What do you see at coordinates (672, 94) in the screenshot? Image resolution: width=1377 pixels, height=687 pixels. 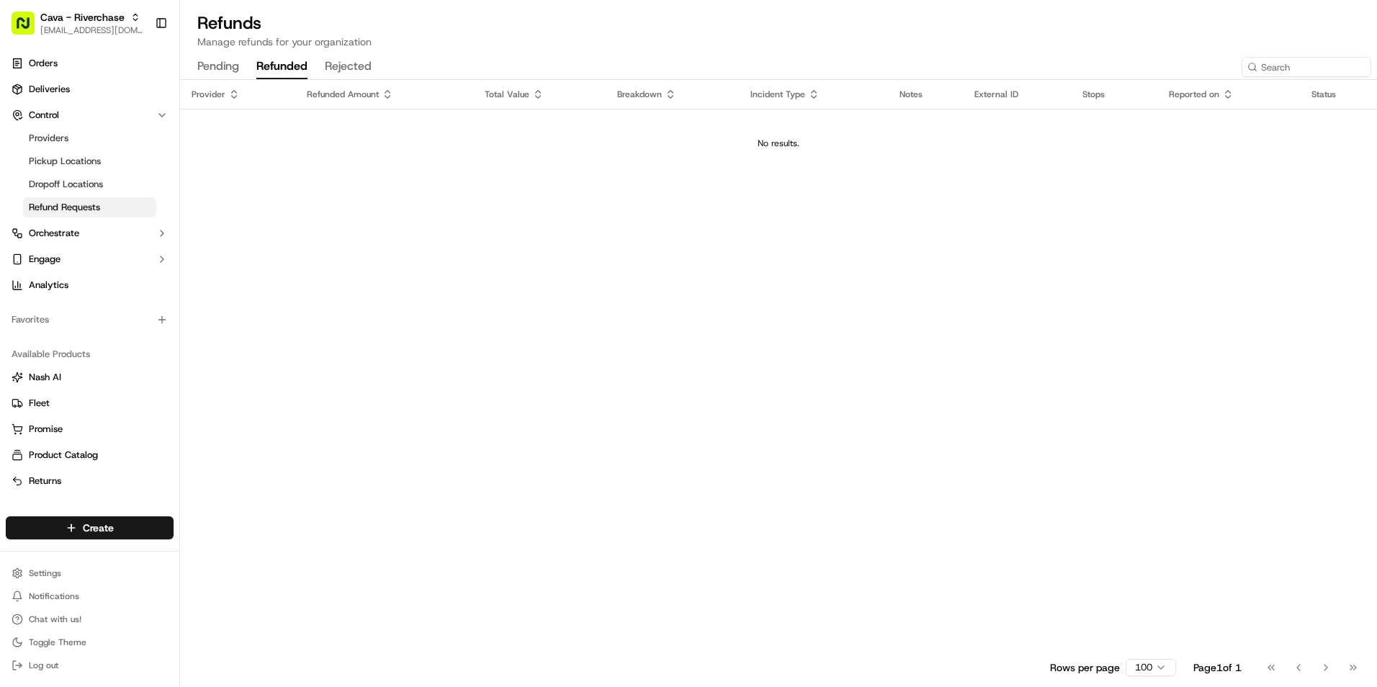 I see `div: Breakdown` at bounding box center [672, 94].